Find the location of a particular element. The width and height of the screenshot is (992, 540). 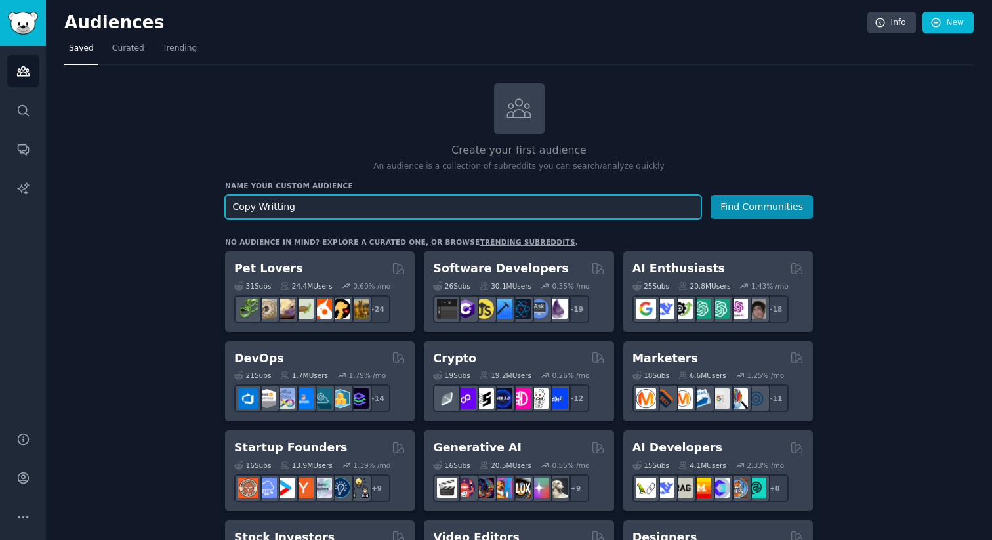

div: + 12 is located at coordinates (576, 398).